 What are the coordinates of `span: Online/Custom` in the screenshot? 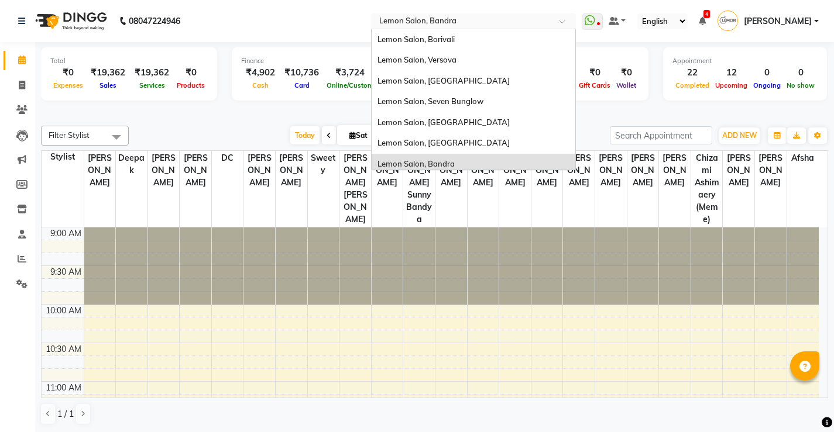 It's located at (350, 85).